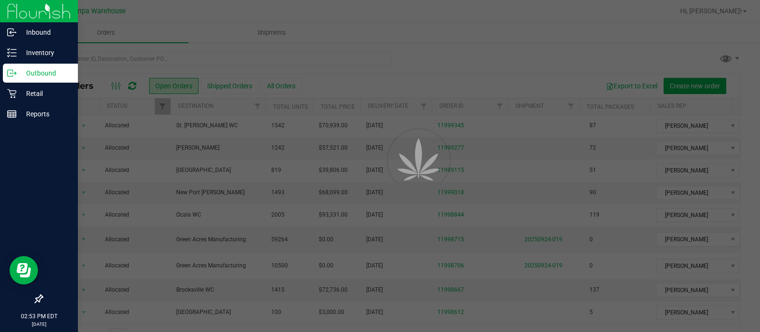 Image resolution: width=760 pixels, height=332 pixels. I want to click on inline-svg: Outbound, so click(12, 73).